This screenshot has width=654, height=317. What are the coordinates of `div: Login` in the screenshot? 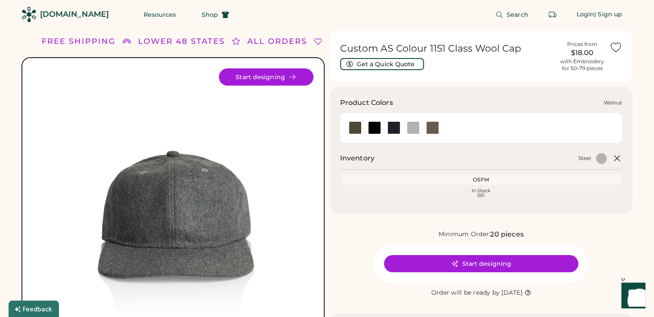 It's located at (585, 15).